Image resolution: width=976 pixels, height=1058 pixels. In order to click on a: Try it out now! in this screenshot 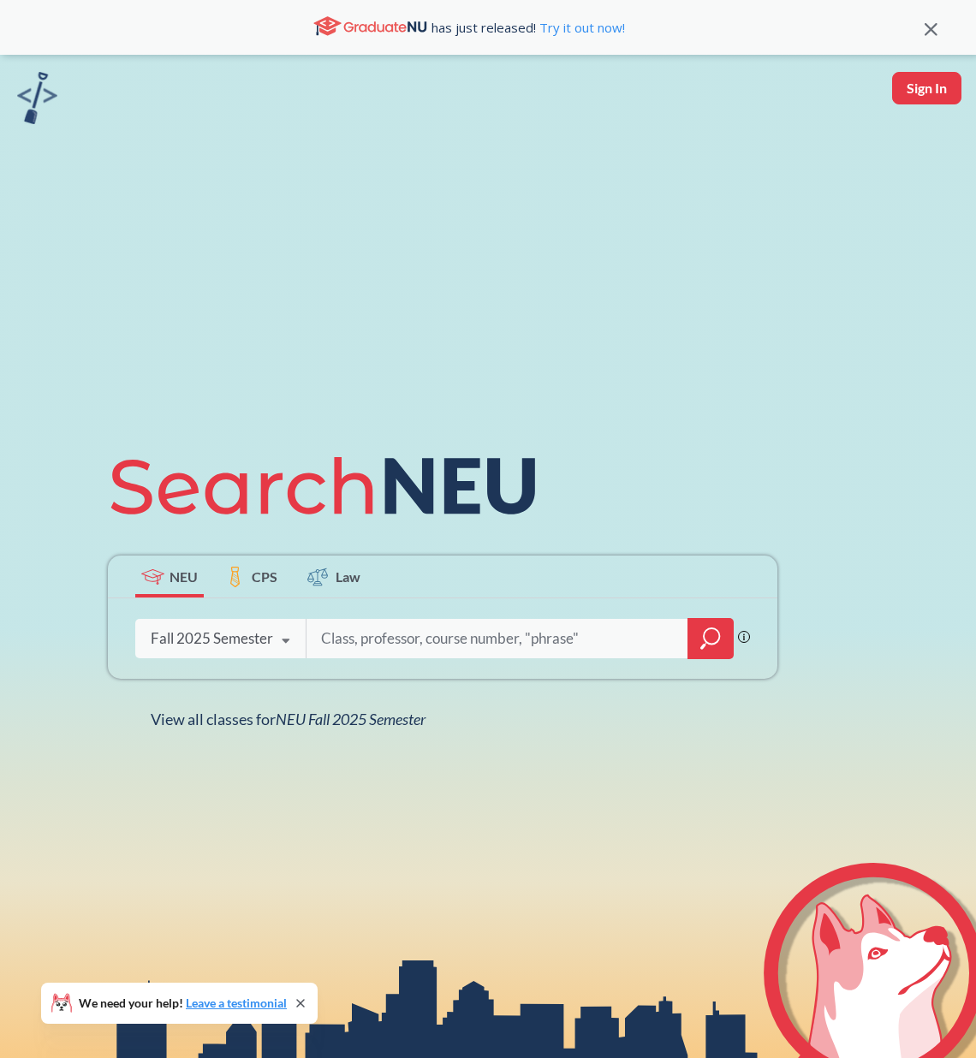, I will do `click(580, 27)`.